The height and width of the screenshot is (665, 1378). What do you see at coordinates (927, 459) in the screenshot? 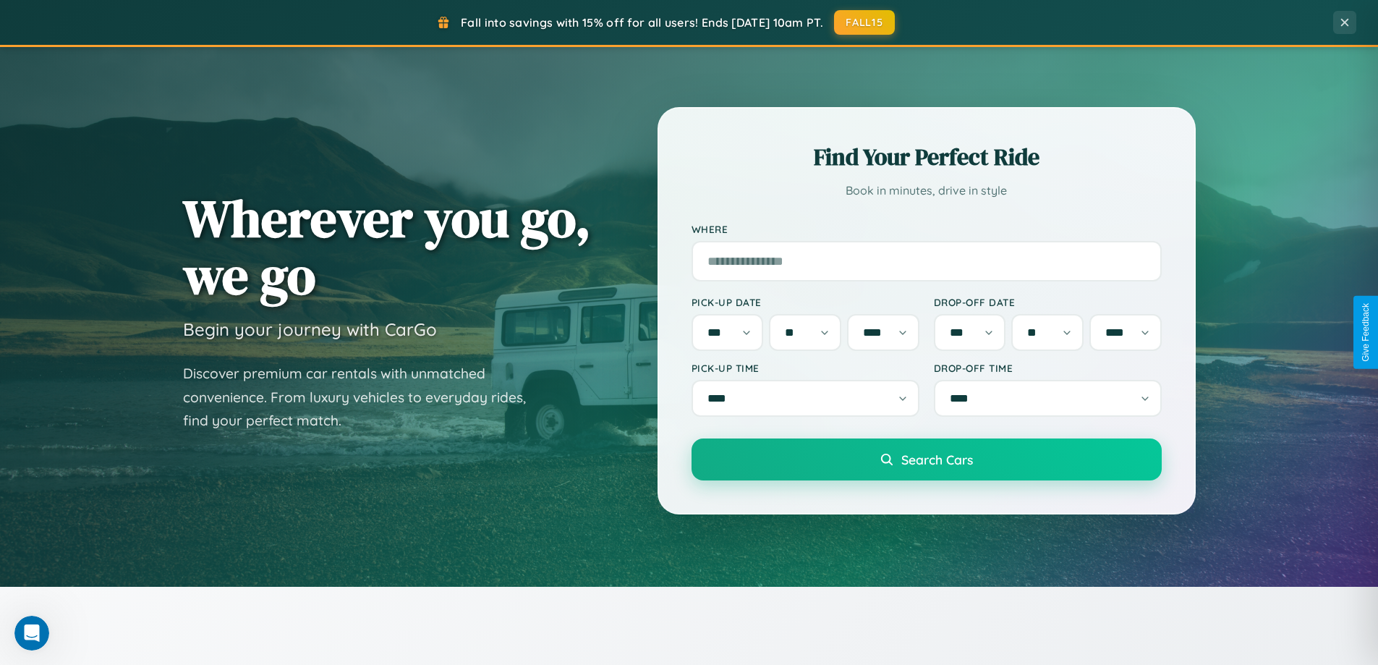
I see `button: Search Cars` at bounding box center [927, 459].